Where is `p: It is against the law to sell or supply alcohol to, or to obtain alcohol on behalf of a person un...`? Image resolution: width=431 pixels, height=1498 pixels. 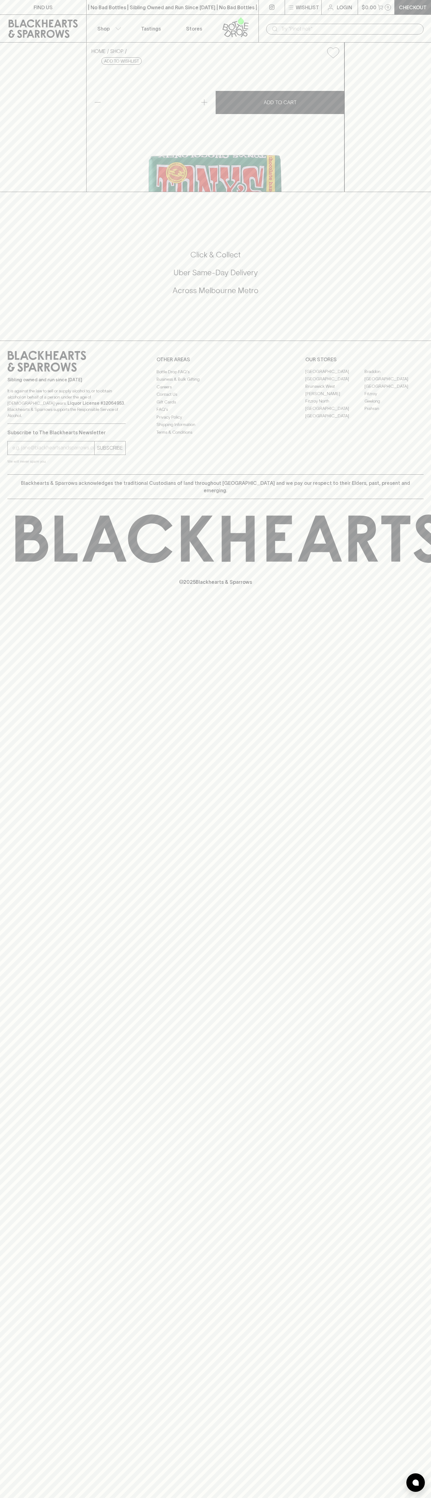
p: It is against the law to sell or supply alcohol to, or to obtain alcohol on behalf of a person un... is located at coordinates (67, 403).